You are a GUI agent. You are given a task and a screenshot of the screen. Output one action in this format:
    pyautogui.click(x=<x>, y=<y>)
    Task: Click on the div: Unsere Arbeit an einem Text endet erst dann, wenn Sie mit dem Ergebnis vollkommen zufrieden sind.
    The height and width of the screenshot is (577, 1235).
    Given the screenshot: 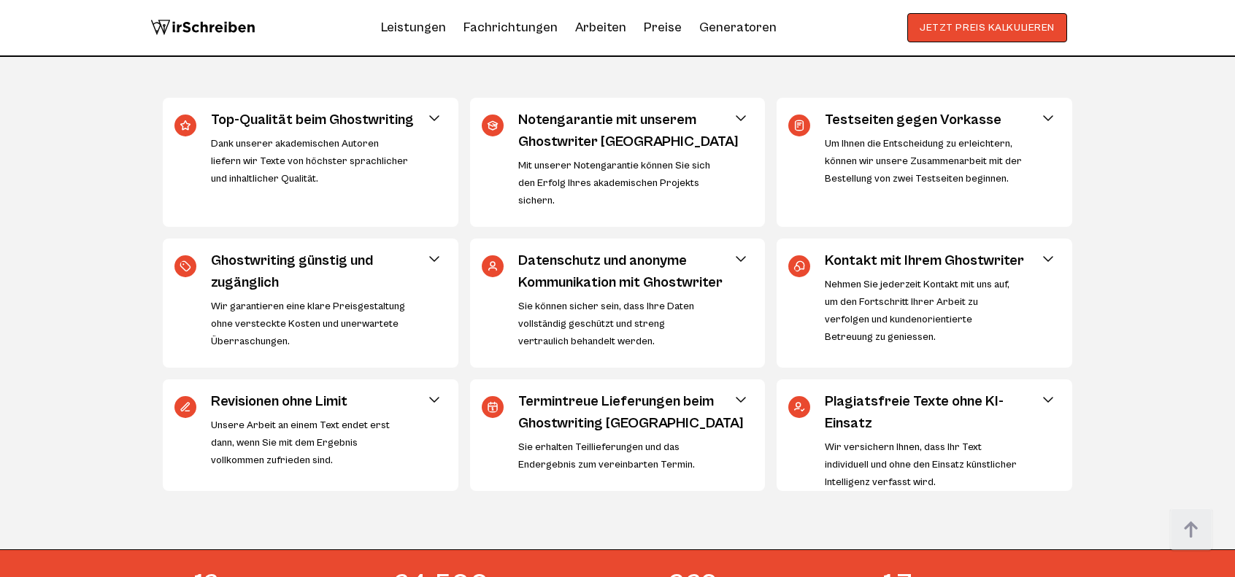 What is the action you would take?
    pyautogui.click(x=309, y=443)
    